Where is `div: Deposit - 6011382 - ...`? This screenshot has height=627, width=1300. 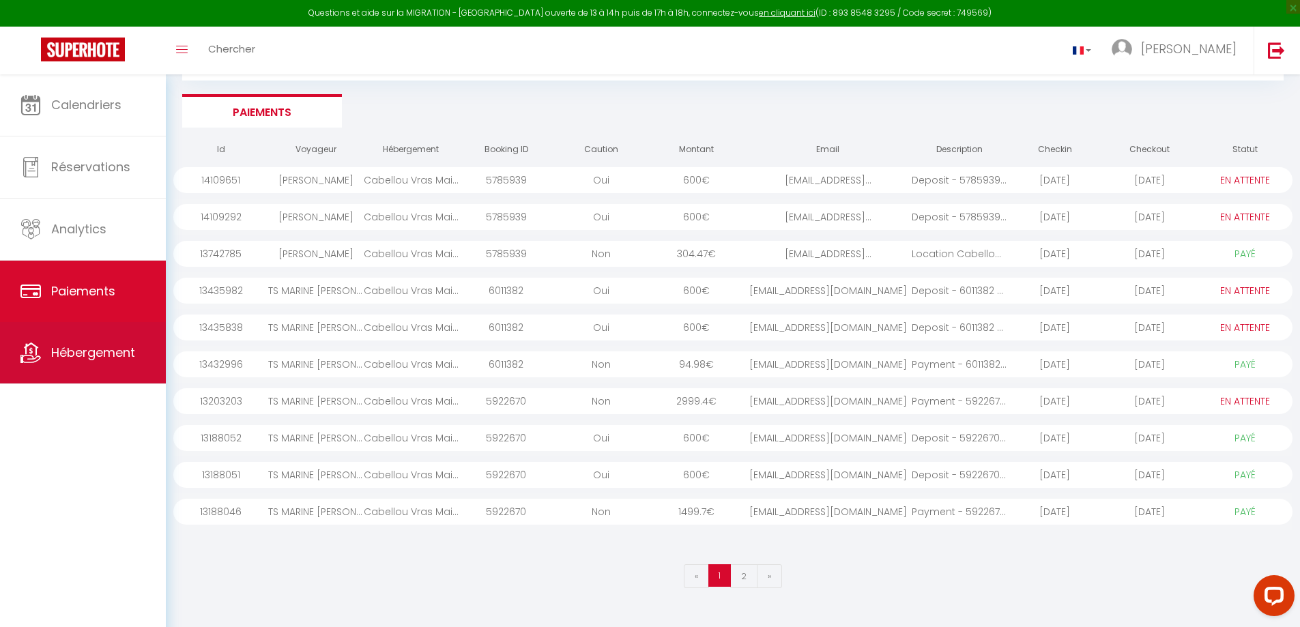 div: Deposit - 6011382 - ... is located at coordinates (959, 291).